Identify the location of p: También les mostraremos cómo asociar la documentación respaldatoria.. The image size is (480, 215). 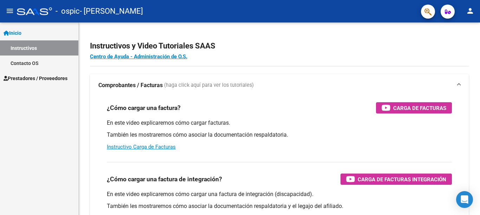
(279, 135).